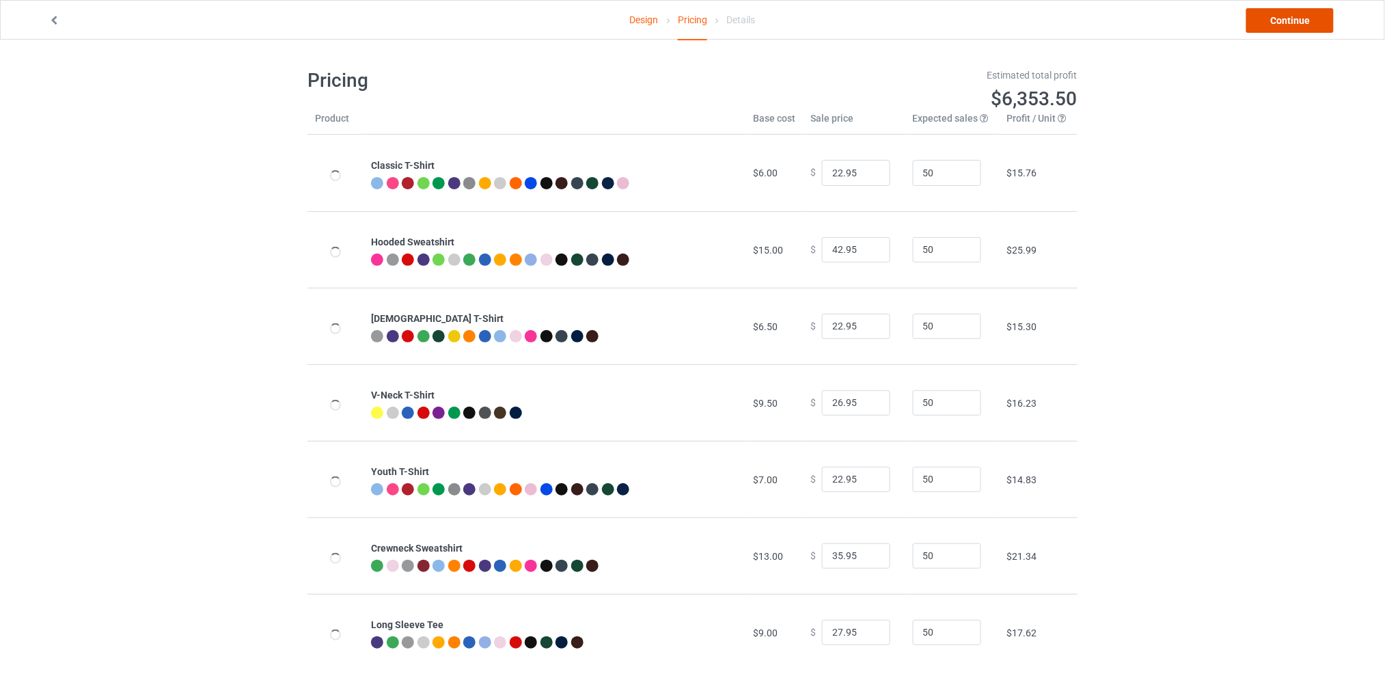  Describe the element at coordinates (765, 173) in the screenshot. I see `span: $6.00` at that location.